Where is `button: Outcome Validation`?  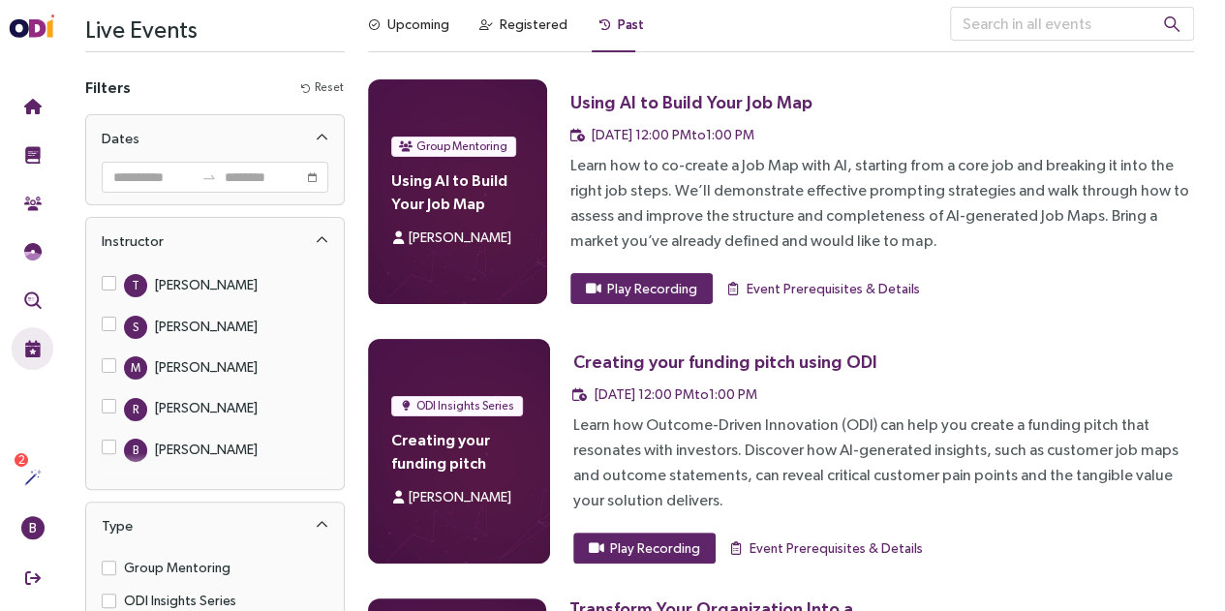 button: Outcome Validation is located at coordinates (32, 300).